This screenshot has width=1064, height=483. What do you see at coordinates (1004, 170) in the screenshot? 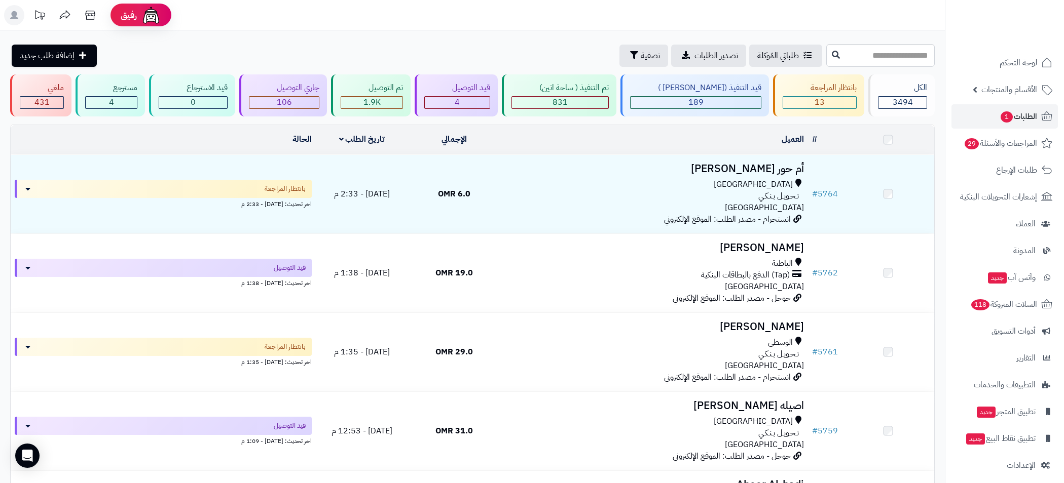
I see `a: طلبات الإرجاع` at bounding box center [1004, 170].